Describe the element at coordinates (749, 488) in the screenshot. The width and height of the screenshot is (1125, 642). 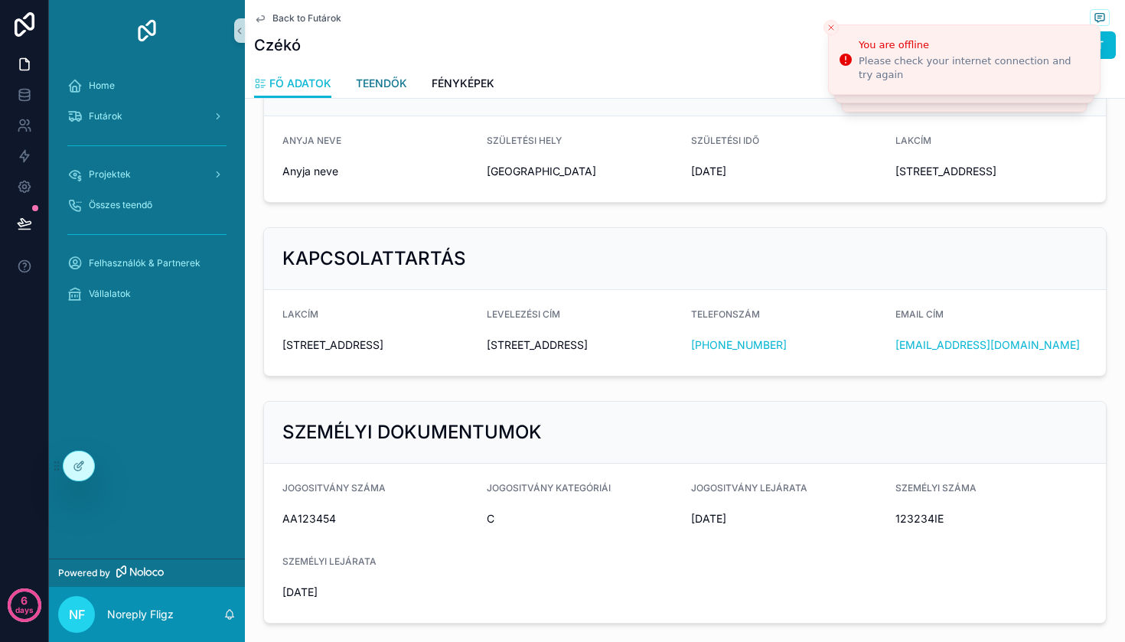
I see `span: JOGOSITVÁNY LEJÁRATA` at that location.